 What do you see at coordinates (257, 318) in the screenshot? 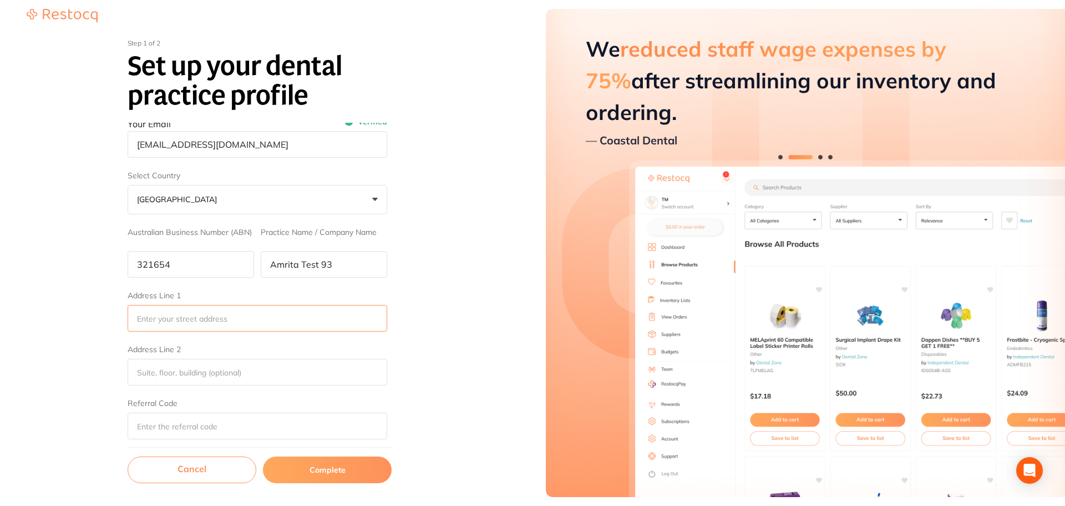
I see `input: Enter your street address` at bounding box center [257, 318].